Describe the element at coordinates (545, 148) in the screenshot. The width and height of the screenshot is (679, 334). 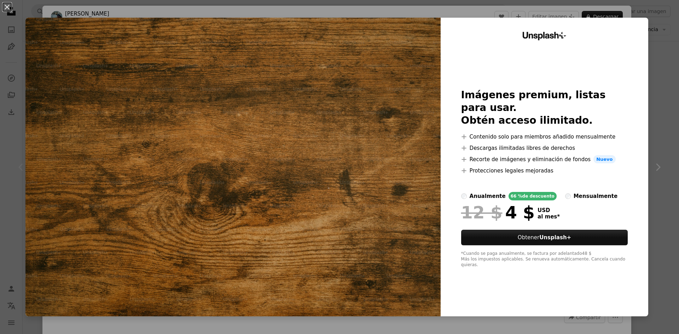
I see `li: Descargas ilimitadas libres de derechos` at that location.